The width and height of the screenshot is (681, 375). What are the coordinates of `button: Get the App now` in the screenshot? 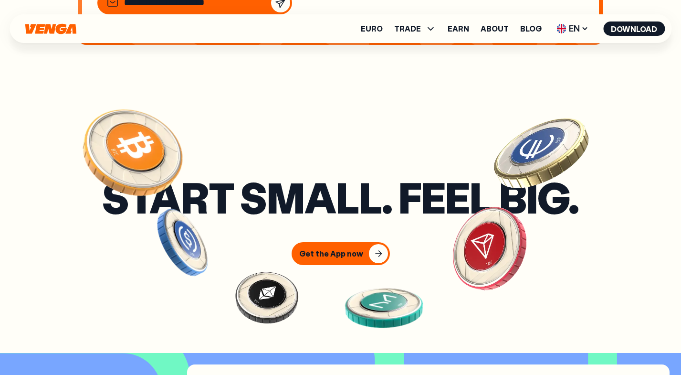 It's located at (341, 254).